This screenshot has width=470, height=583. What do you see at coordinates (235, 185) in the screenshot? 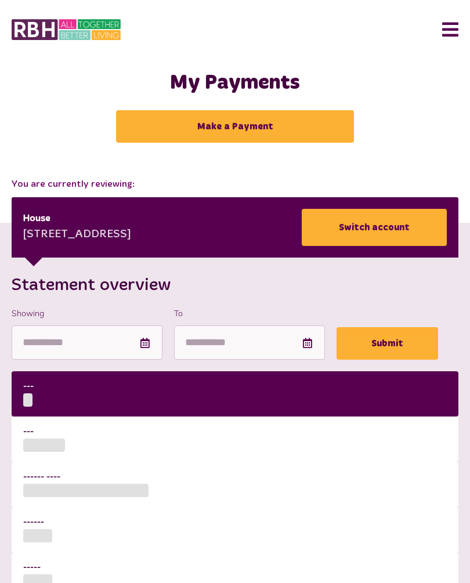
I see `span: You are currently reviewing:` at bounding box center [235, 185].